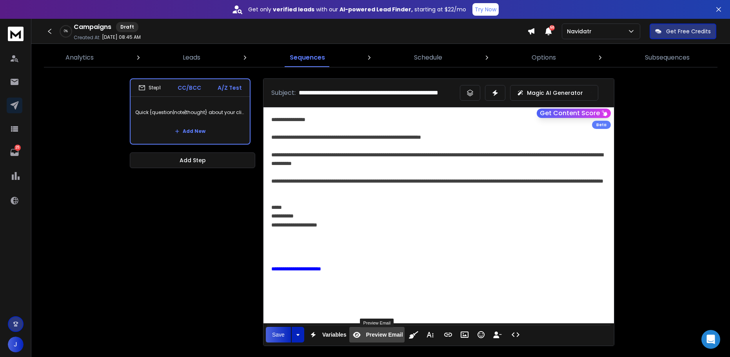 The image size is (730, 357). Describe the element at coordinates (357, 9) in the screenshot. I see `p: Get only with our starting at $22/mo` at that location.